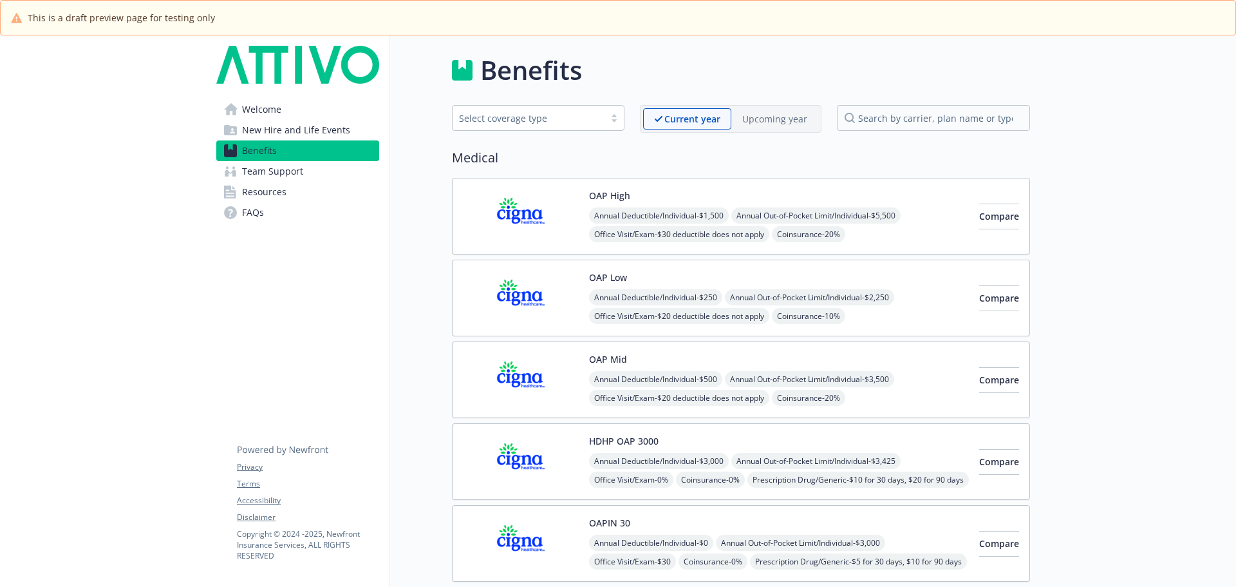  I want to click on span: Annual Deductible/Individual - $500, so click(656, 379).